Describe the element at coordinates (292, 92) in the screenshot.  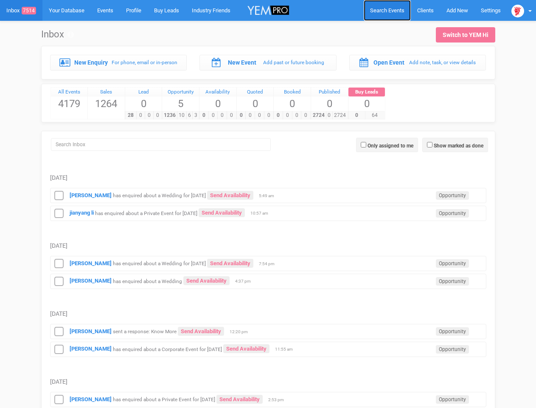
I see `div: Booked` at that location.